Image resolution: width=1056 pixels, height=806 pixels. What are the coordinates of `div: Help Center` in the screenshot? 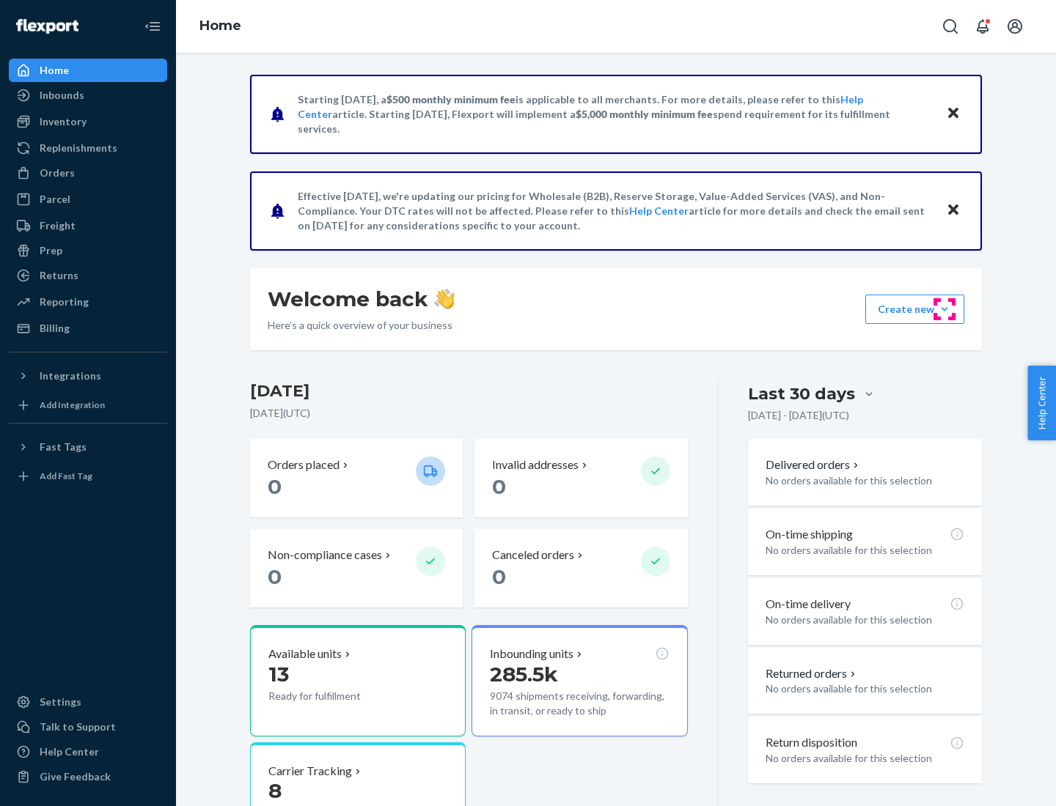 It's located at (69, 752).